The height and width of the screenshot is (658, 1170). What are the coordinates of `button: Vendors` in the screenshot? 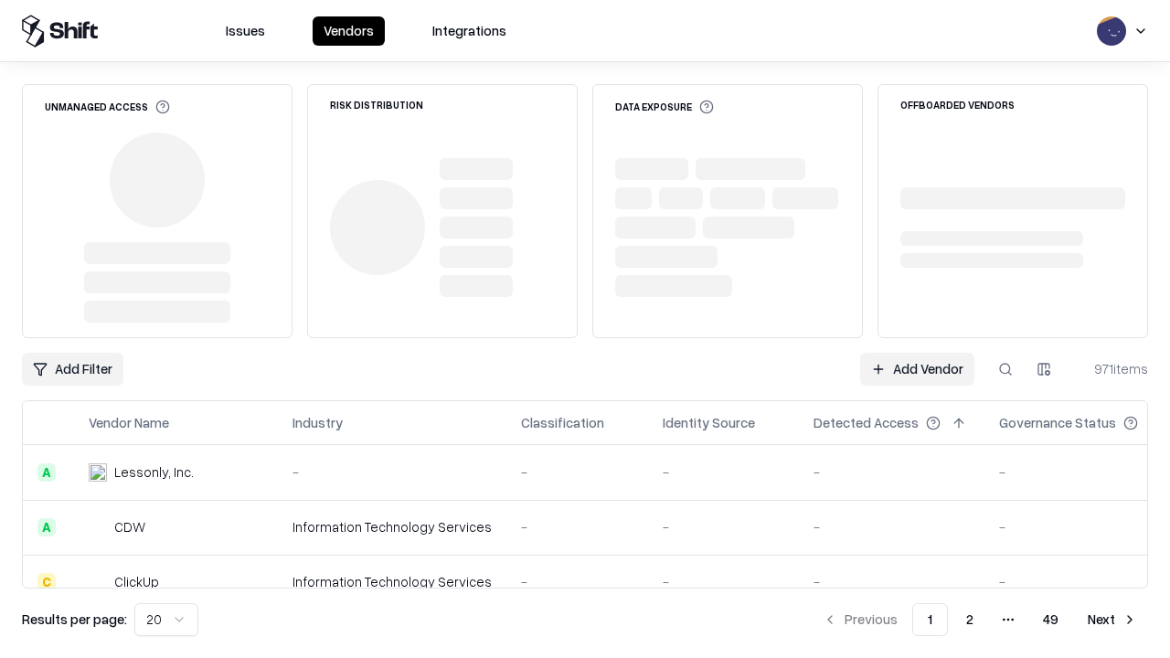 It's located at (348, 31).